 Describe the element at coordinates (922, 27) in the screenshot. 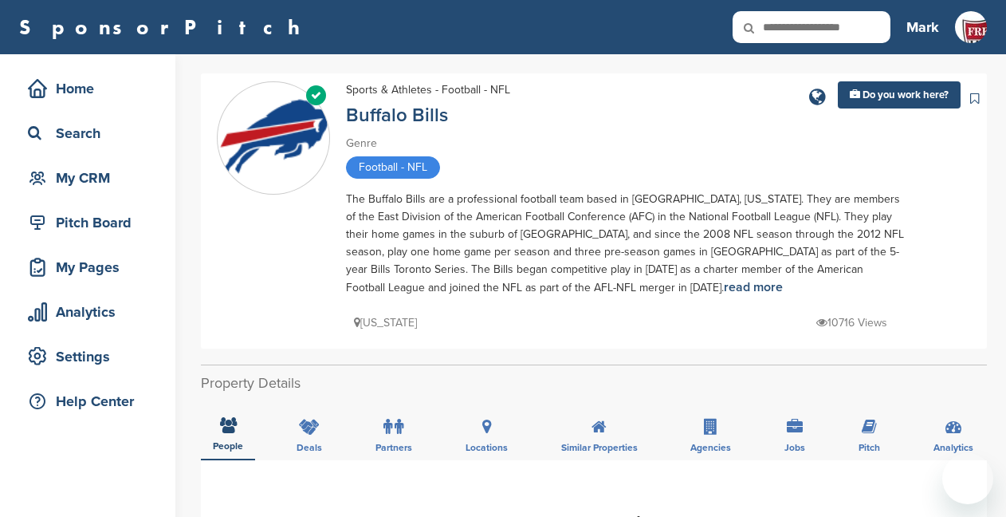

I see `a: Mark` at that location.